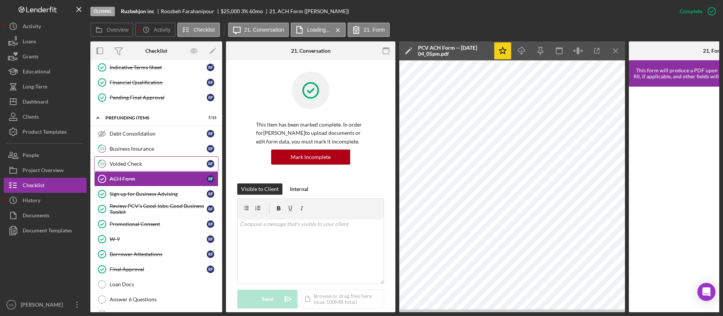 The width and height of the screenshot is (723, 316). Describe the element at coordinates (158, 239) in the screenshot. I see `div: W-9` at that location.